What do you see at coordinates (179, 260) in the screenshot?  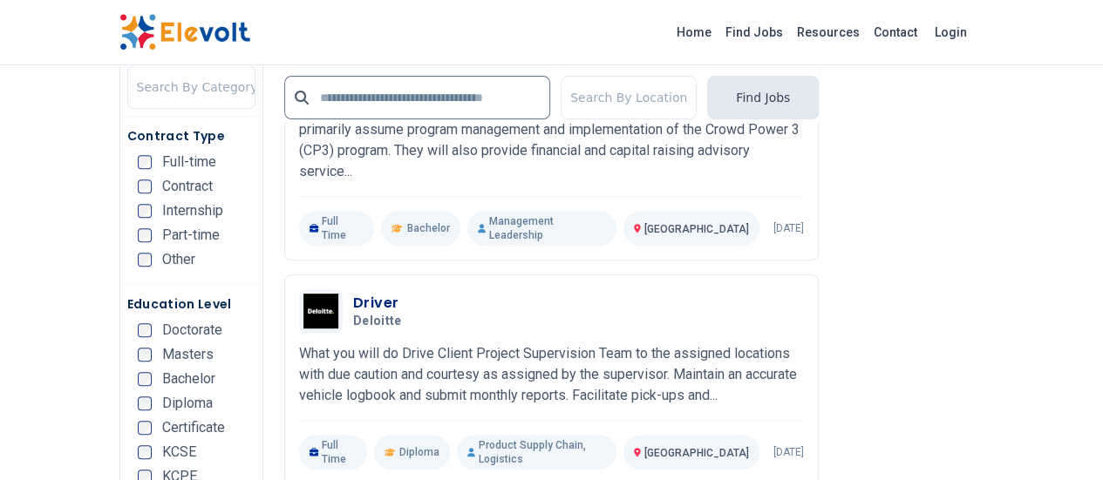 I see `span: Other` at bounding box center [179, 260].